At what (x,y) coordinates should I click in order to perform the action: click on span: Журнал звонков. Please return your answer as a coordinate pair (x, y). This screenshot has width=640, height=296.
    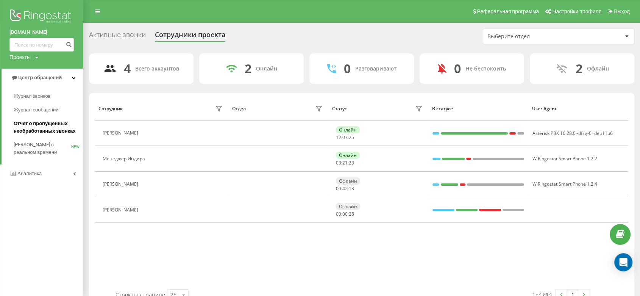
    Looking at the image, I should click on (32, 96).